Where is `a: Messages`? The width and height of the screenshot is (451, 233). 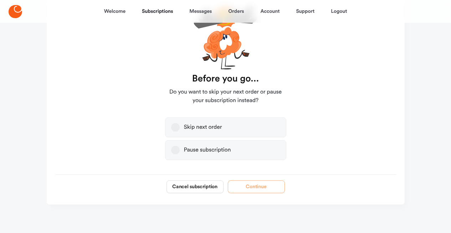
a: Messages is located at coordinates (200, 11).